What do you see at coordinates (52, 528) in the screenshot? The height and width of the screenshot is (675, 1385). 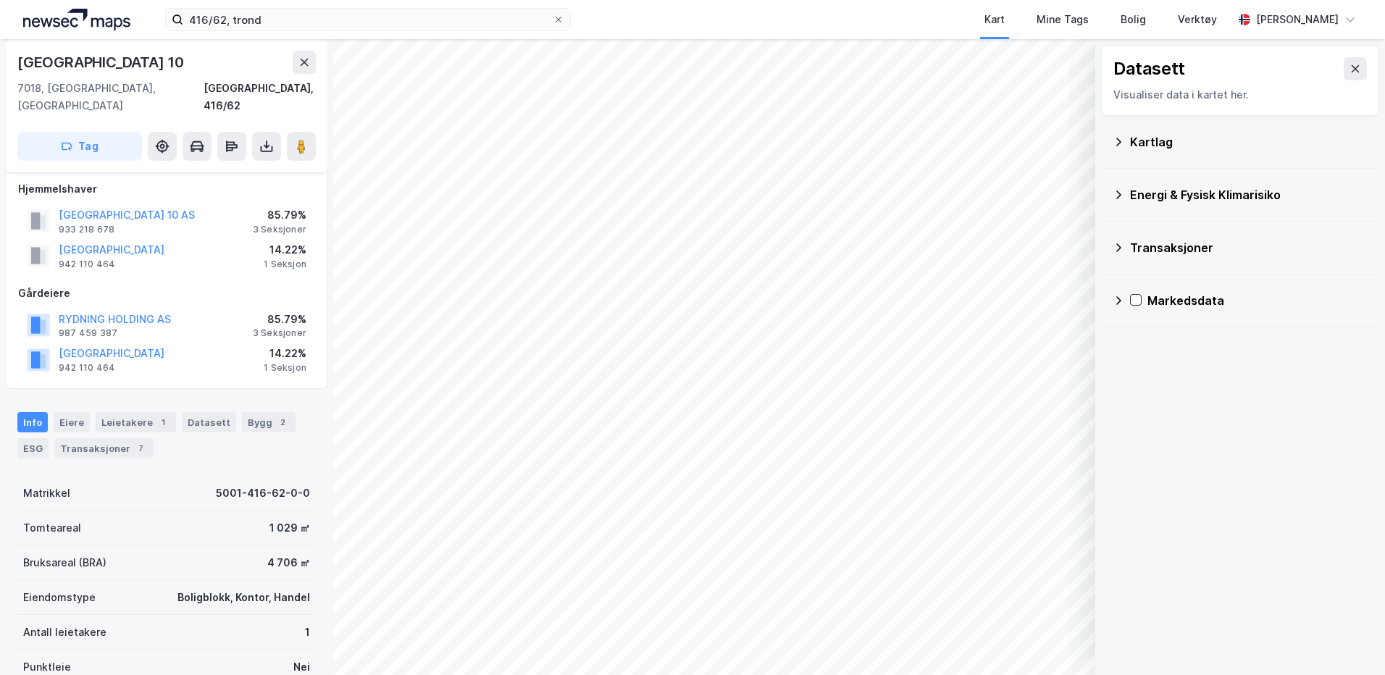 I see `div: Tomteareal` at bounding box center [52, 528].